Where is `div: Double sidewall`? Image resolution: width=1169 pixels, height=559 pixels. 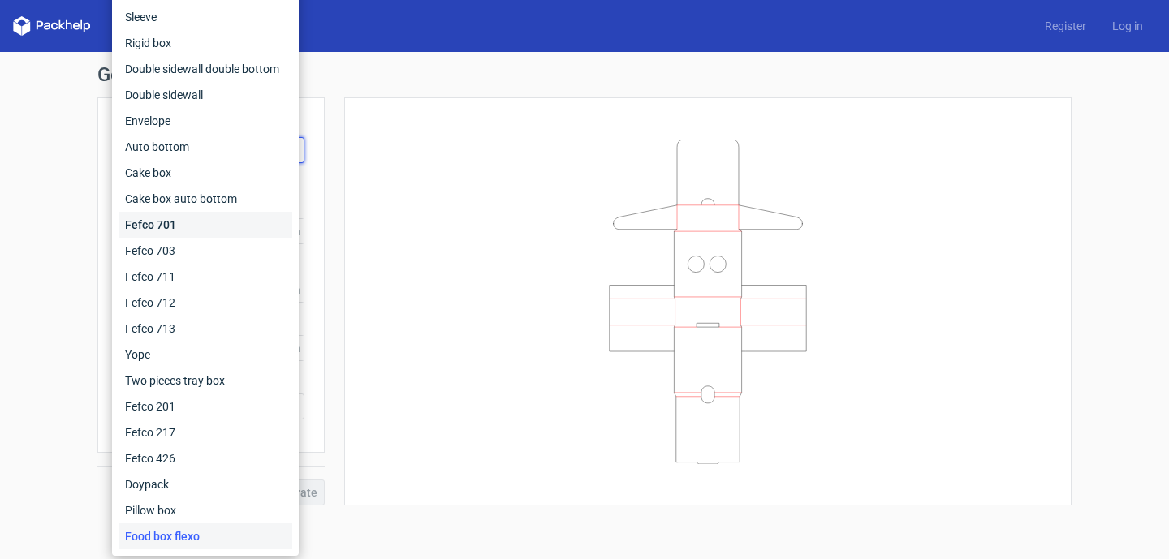 div: Double sidewall is located at coordinates (205, 95).